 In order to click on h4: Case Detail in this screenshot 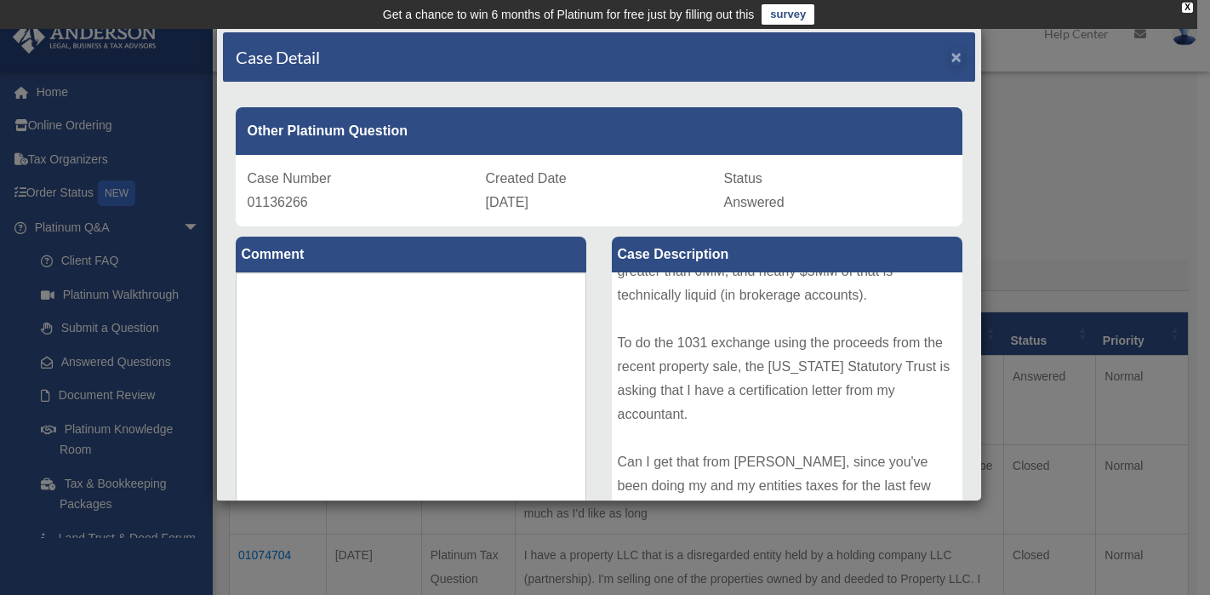, I will do `click(277, 57)`.